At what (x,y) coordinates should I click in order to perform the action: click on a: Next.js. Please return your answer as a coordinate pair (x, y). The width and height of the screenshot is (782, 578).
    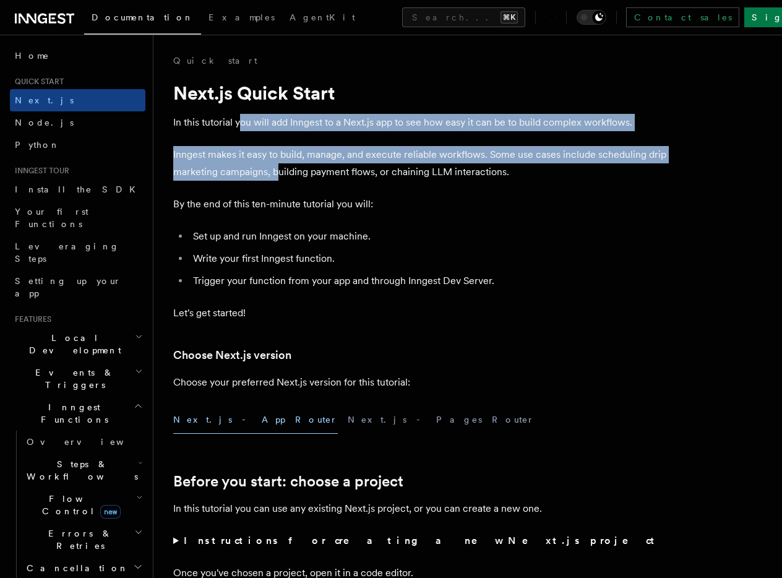
    Looking at the image, I should click on (77, 100).